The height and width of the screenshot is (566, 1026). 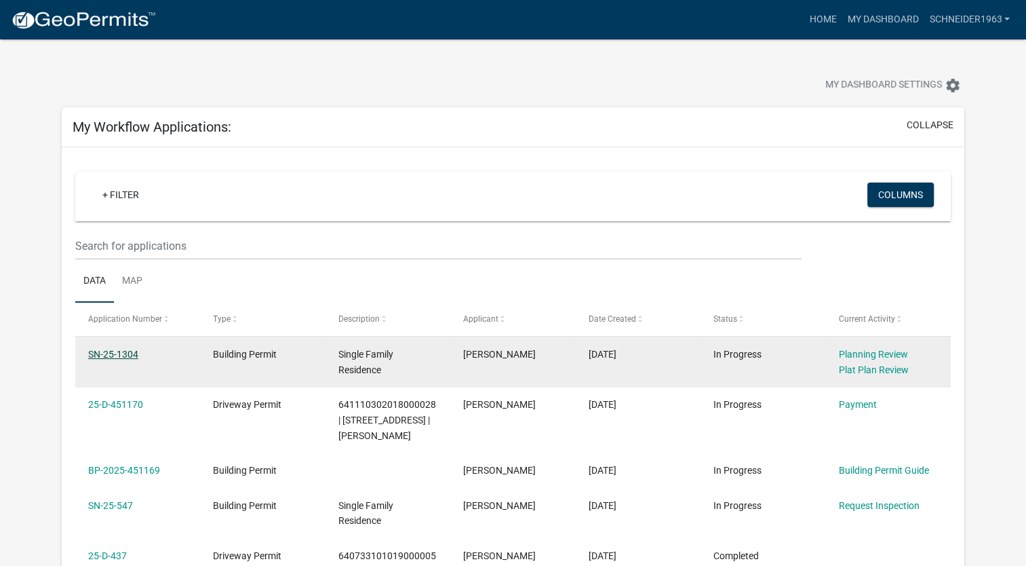 What do you see at coordinates (882, 20) in the screenshot?
I see `a: My Dashboard` at bounding box center [882, 20].